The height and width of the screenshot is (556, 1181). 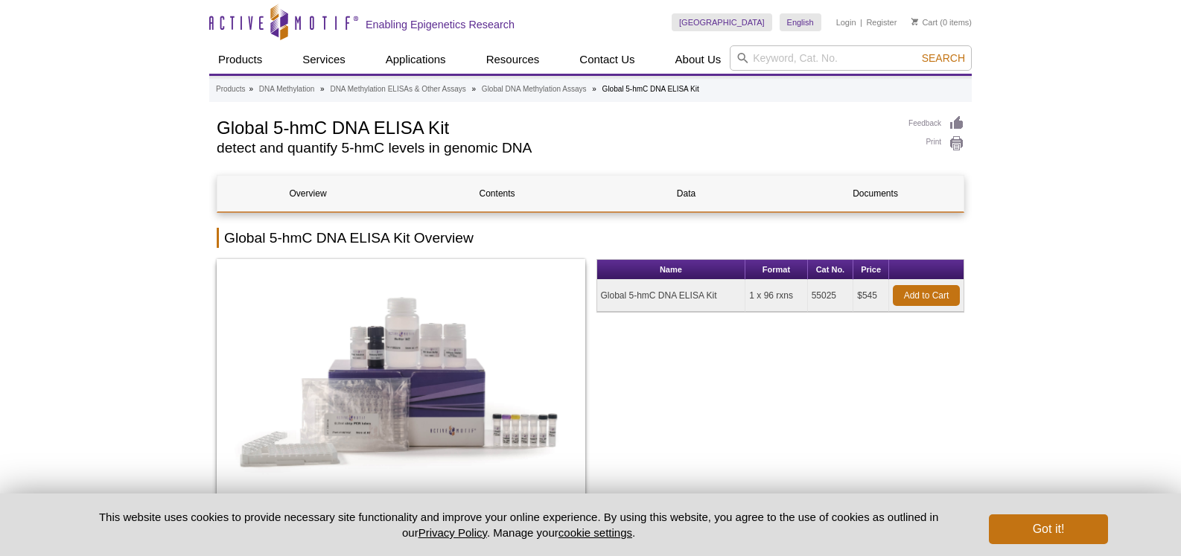 I want to click on a: About Us, so click(x=699, y=60).